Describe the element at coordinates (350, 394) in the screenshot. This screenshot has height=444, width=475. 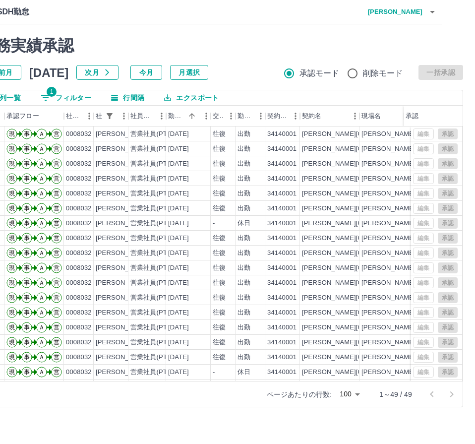
I see `div: 100` at that location.